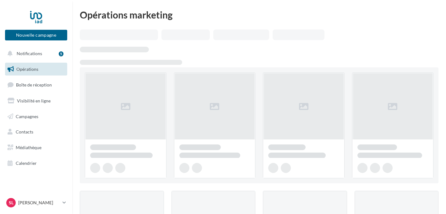  I want to click on a: Calendrier, so click(36, 163).